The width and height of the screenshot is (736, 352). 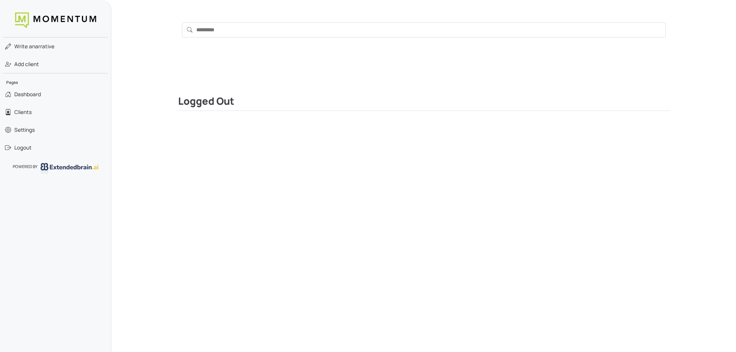 What do you see at coordinates (27, 64) in the screenshot?
I see `span: Add client` at bounding box center [27, 64].